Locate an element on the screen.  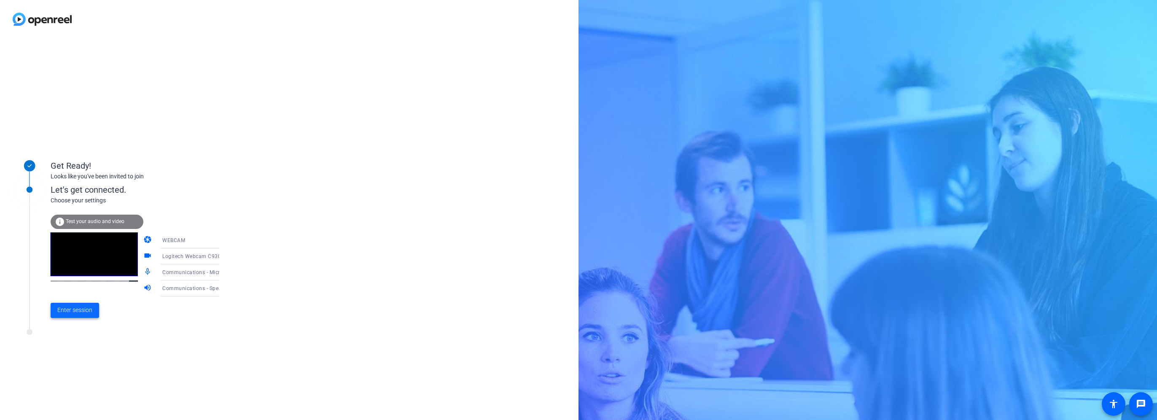
div: Choose your settings is located at coordinates (143, 200).